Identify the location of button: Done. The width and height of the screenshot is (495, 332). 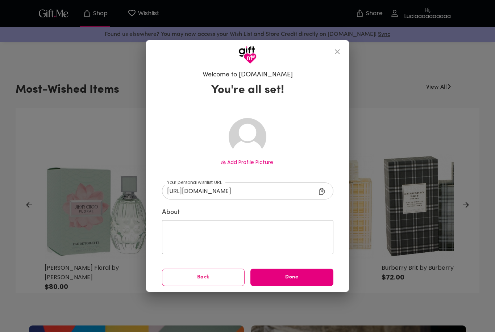
(292, 278).